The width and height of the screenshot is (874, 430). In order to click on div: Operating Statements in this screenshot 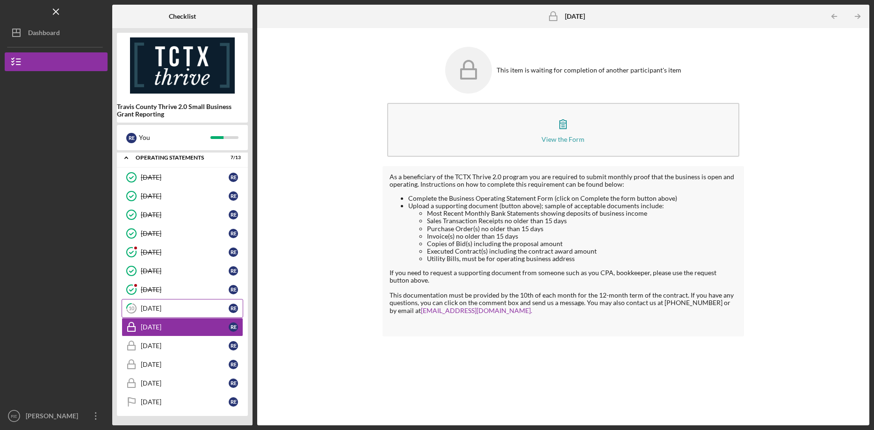, I will do `click(176, 158)`.